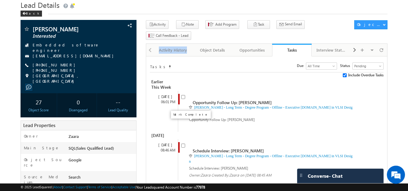 The height and width of the screenshot is (191, 408). What do you see at coordinates (226, 24) in the screenshot?
I see `span: Add Program` at bounding box center [226, 24].